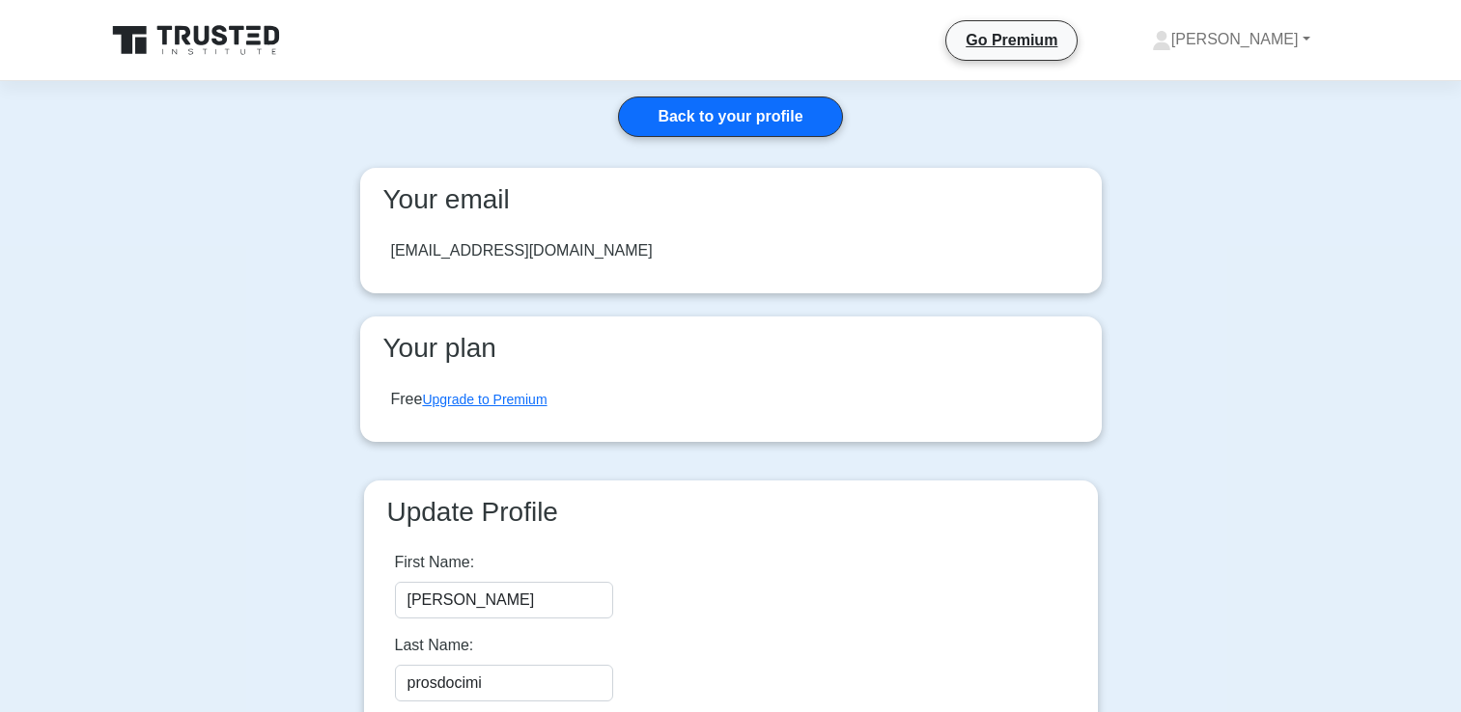 The height and width of the screenshot is (712, 1461). I want to click on a: Back to your profile, so click(730, 117).